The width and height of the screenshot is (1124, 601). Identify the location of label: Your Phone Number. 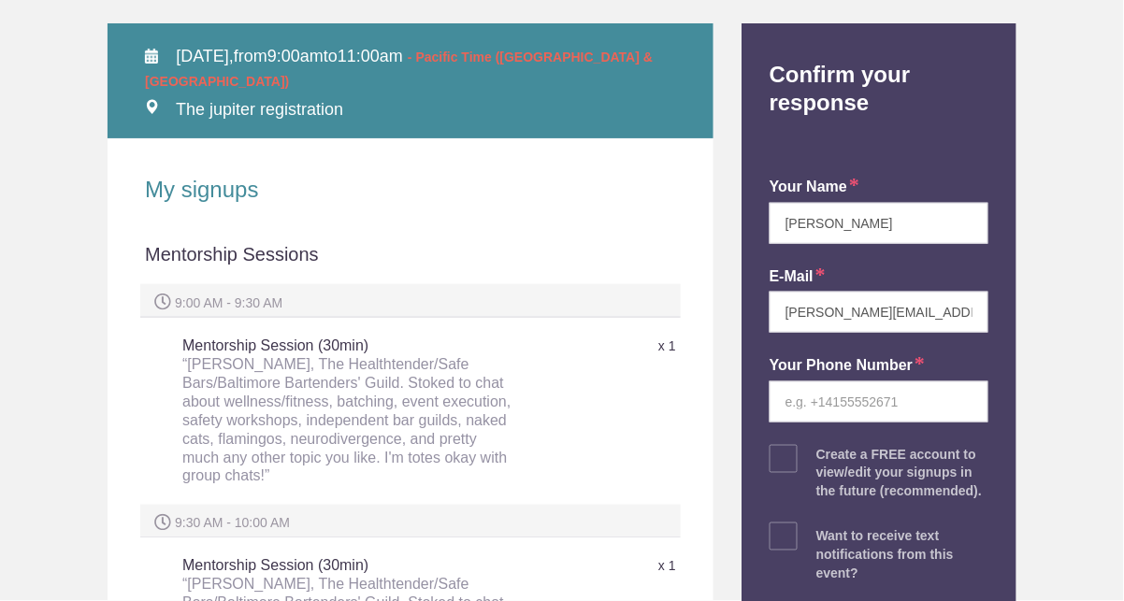
(847, 365).